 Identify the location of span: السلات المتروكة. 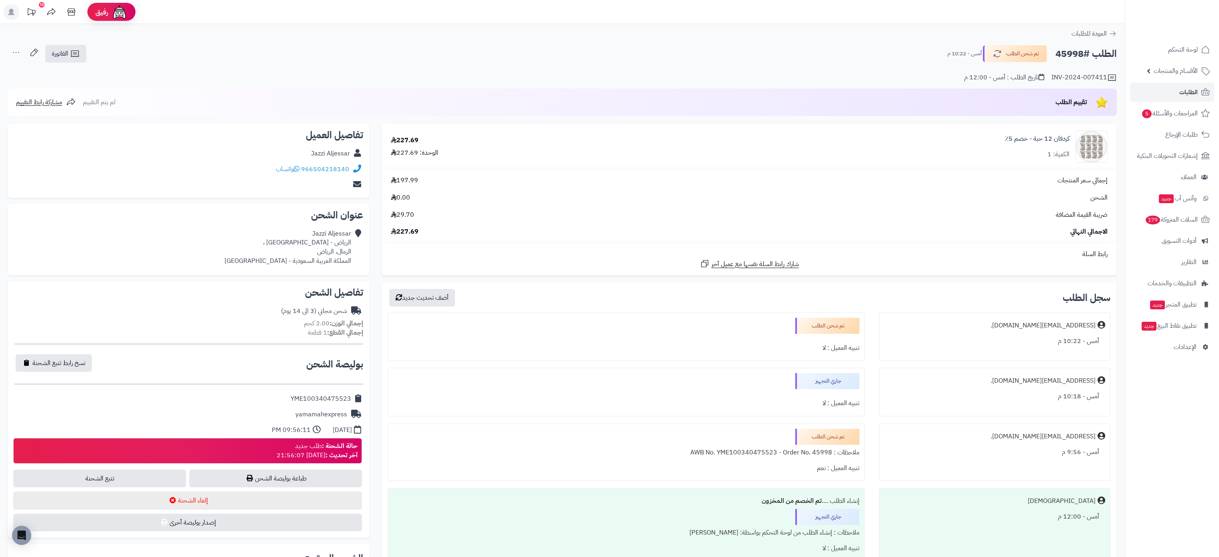
(1171, 220).